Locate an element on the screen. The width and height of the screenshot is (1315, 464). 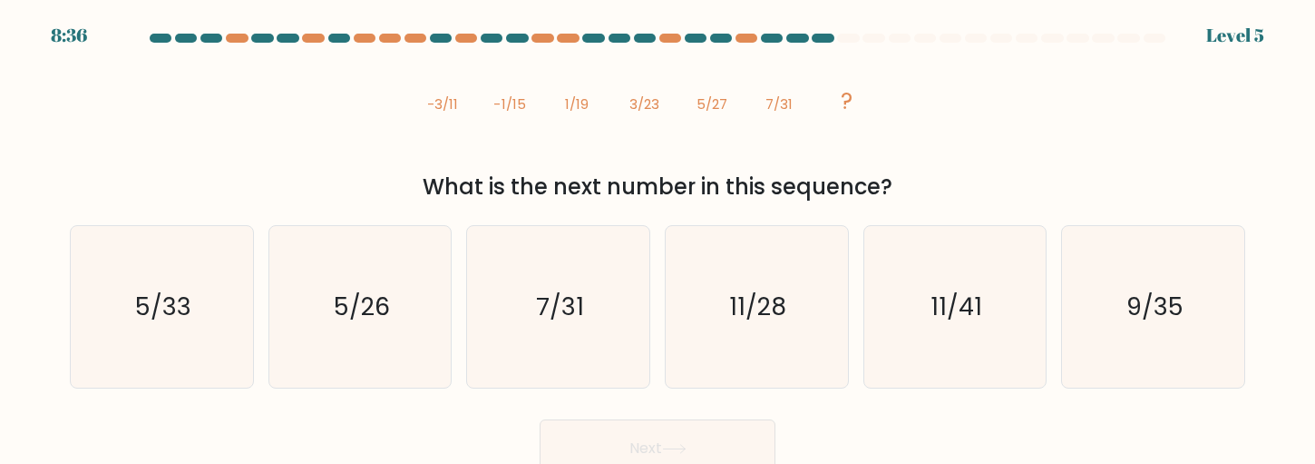
tspan: -3/11 is located at coordinates (443, 103).